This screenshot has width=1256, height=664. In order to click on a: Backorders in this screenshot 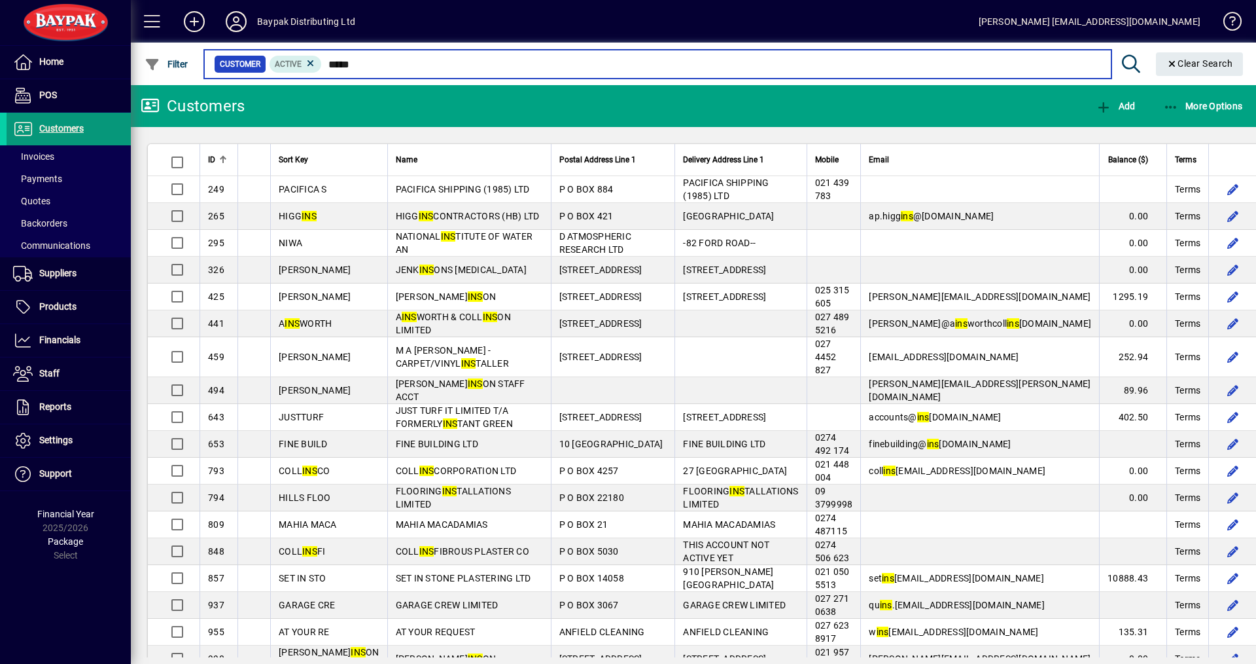, I will do `click(69, 223)`.